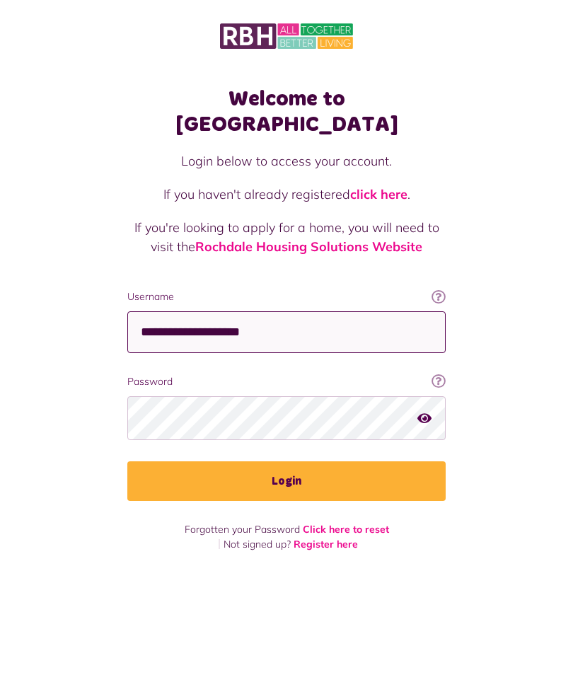  What do you see at coordinates (308, 246) in the screenshot?
I see `a: Rochdale Housing Solutions Website` at bounding box center [308, 246].